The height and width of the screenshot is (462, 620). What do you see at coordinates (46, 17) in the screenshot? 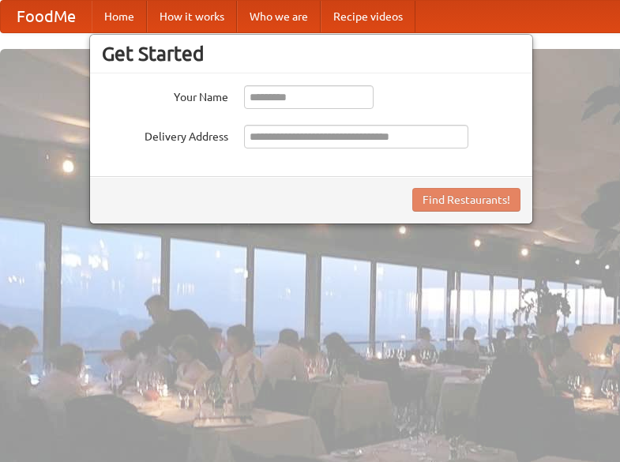
I see `a: FoodMe` at bounding box center [46, 17].